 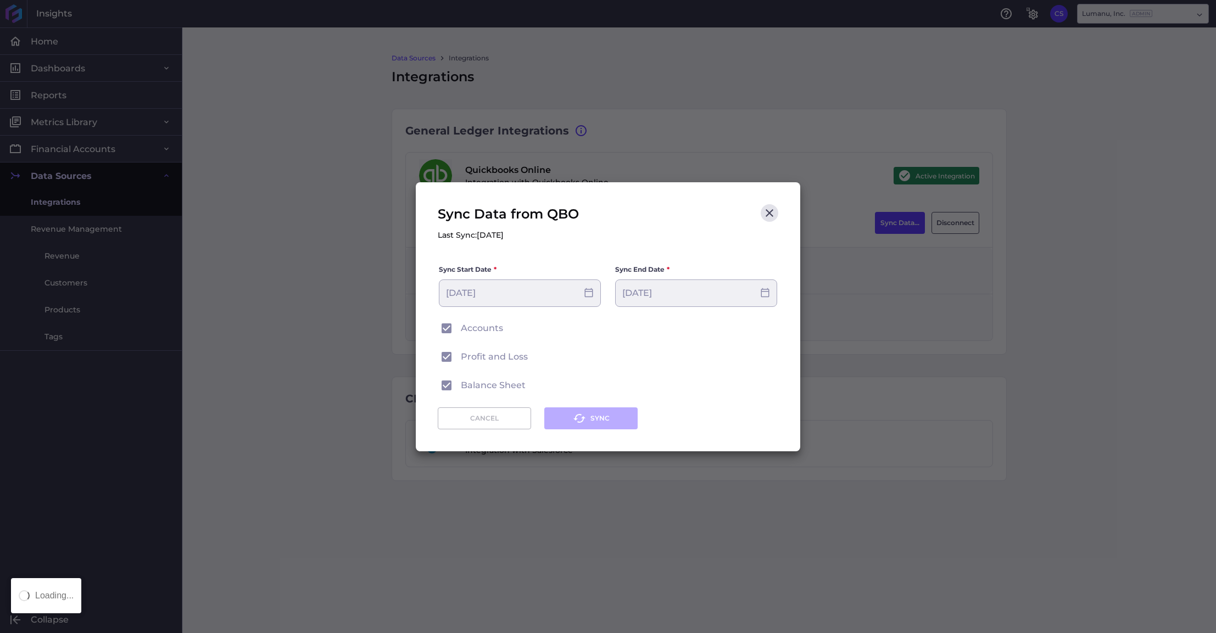 I want to click on span: Balance Sheet, so click(x=493, y=386).